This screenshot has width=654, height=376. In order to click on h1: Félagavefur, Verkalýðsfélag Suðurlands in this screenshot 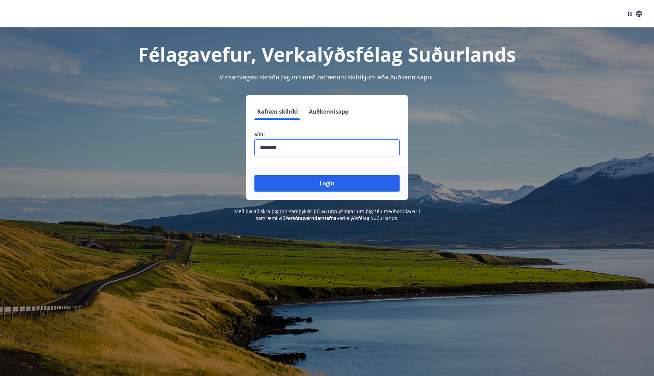, I will do `click(327, 54)`.